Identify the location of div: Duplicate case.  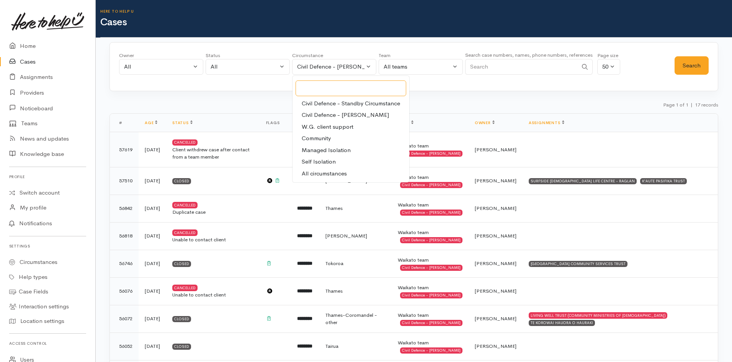
(213, 212).